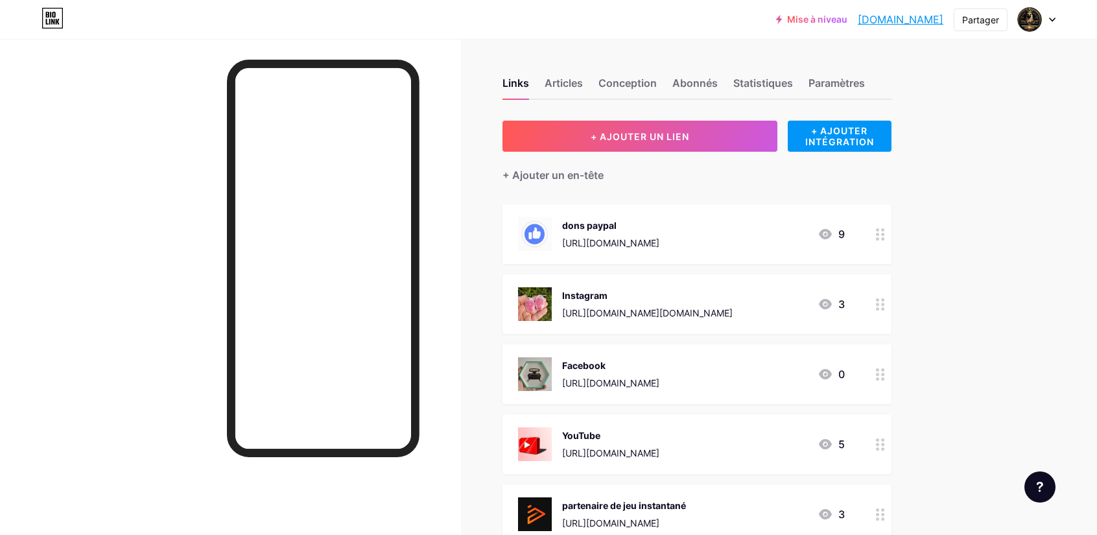 This screenshot has height=535, width=1097. Describe the element at coordinates (839, 136) in the screenshot. I see `font: + AJOUTER INTÉGRATION` at that location.